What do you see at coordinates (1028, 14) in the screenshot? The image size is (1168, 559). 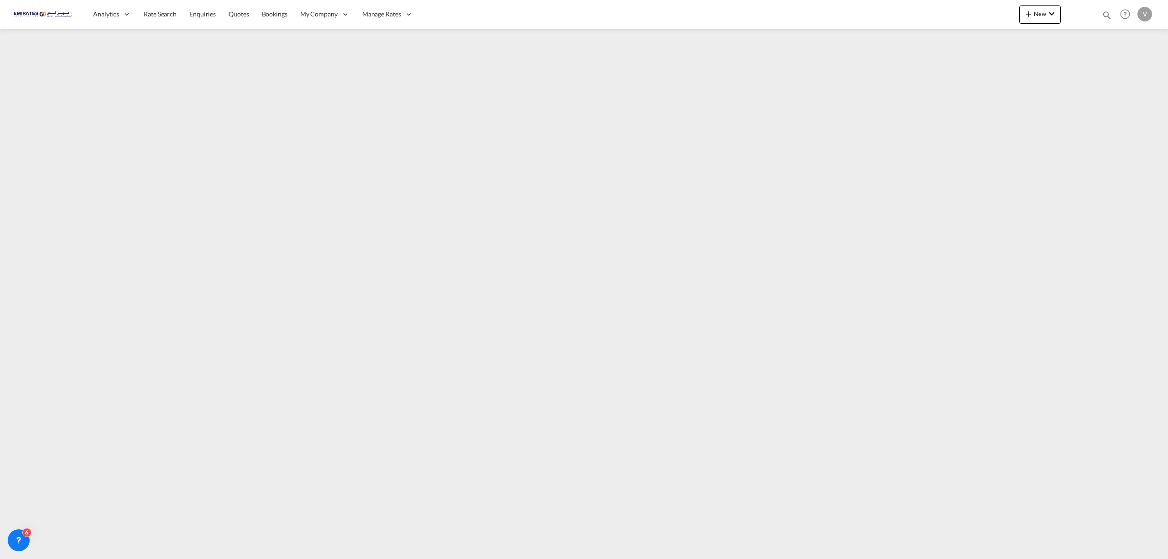 I see `md-icon: icon-plus 400-fg` at bounding box center [1028, 14].